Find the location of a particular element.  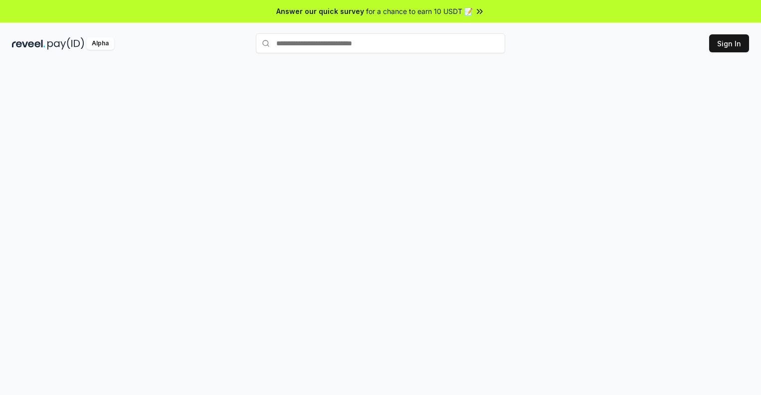

img: pay_id is located at coordinates (66, 43).